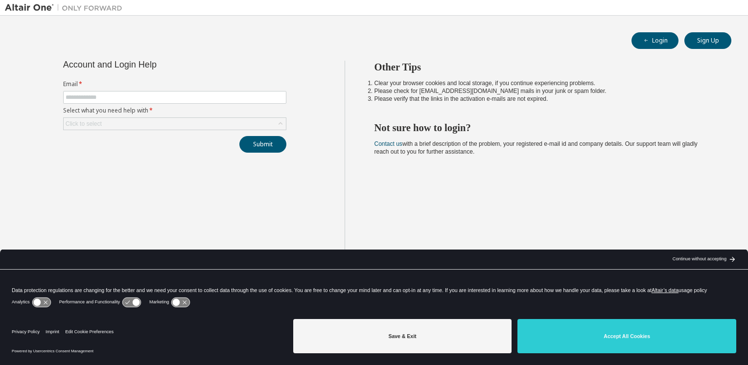 This screenshot has height=365, width=748. What do you see at coordinates (544, 83) in the screenshot?
I see `li: Clear your browser cookies and local storage, if you continue experiencing problems.` at bounding box center [544, 83].